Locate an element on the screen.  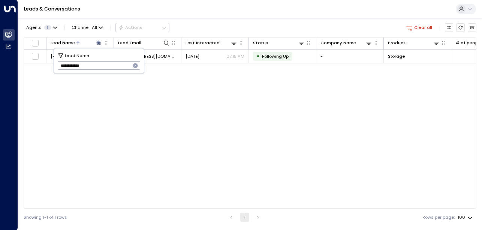
div: Actions is located at coordinates (130, 27).